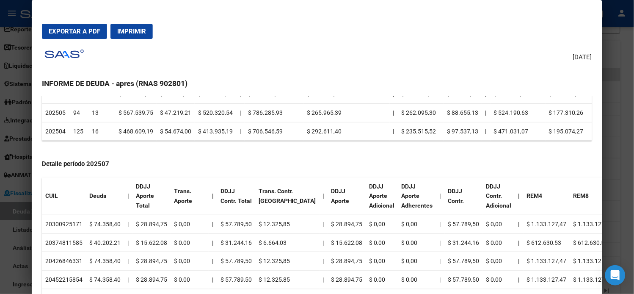 This screenshot has height=294, width=634. What do you see at coordinates (79, 131) in the screenshot?
I see `td: 125` at bounding box center [79, 131].